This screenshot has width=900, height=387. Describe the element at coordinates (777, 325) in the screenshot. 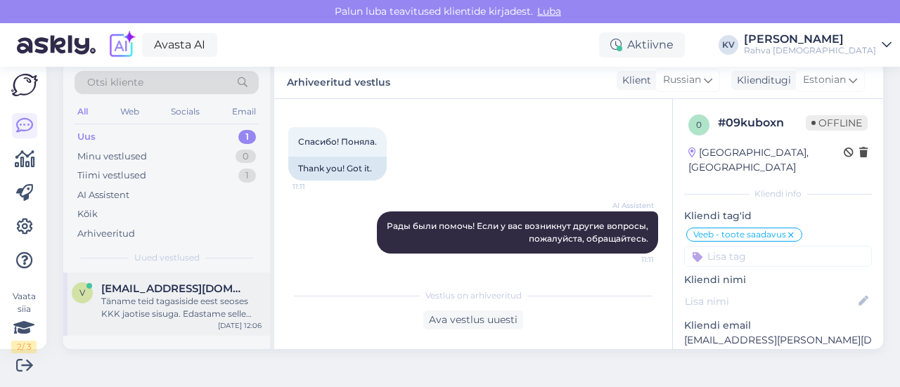

I see `p: Kliendi email` at that location.